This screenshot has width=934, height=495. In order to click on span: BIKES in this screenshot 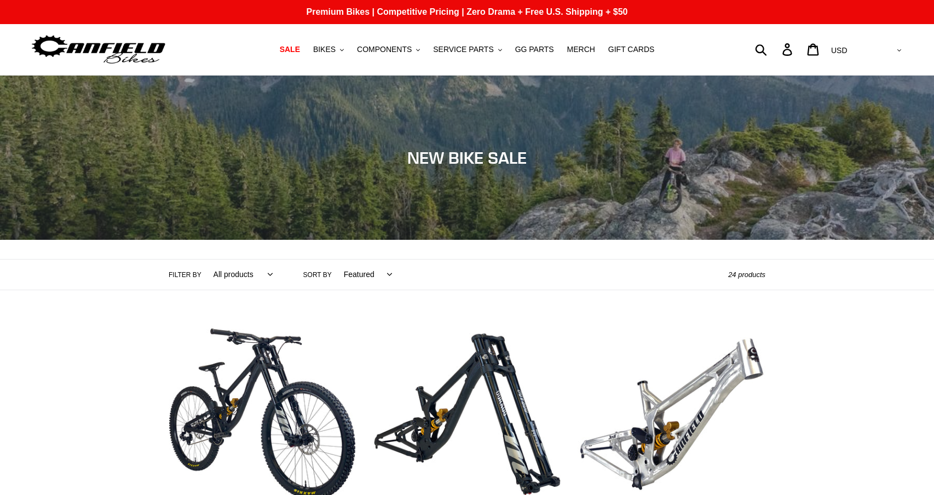, I will do `click(324, 49)`.